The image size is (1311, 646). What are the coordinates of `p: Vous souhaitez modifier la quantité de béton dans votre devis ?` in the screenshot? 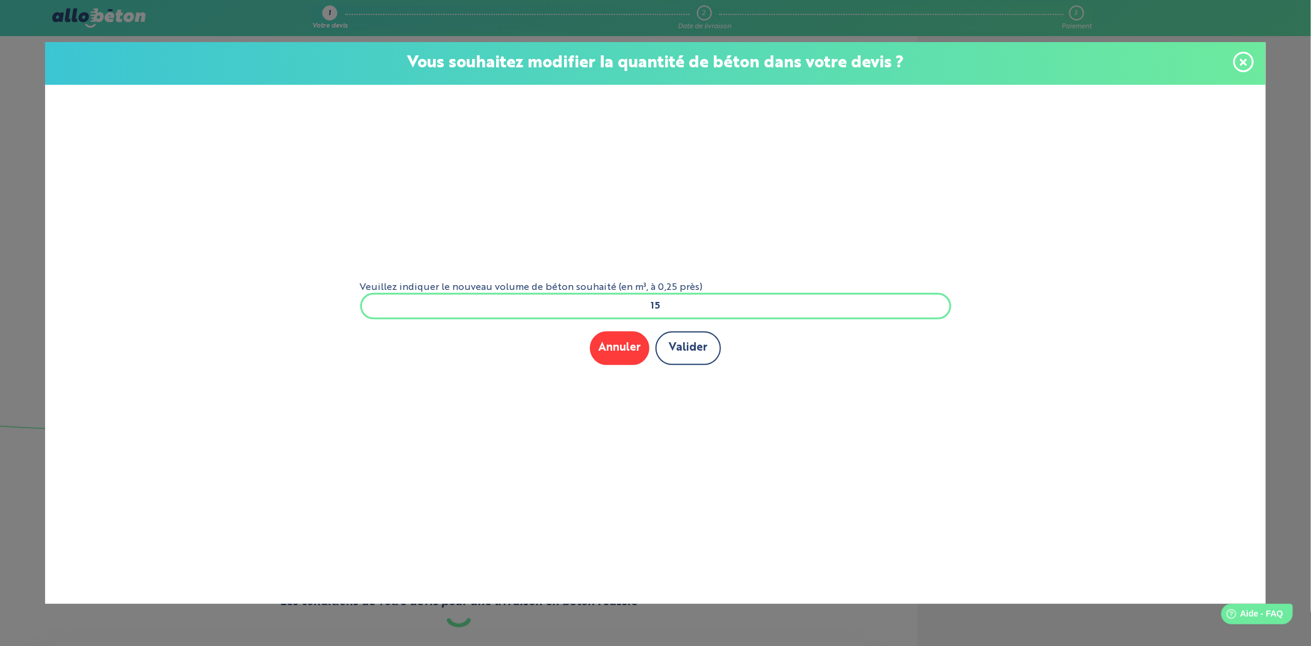 It's located at (656, 63).